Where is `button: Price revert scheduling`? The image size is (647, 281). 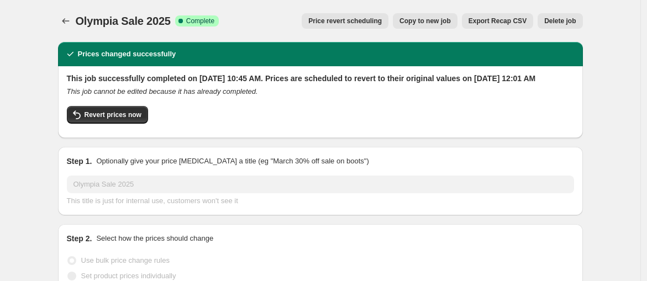
button: Price revert scheduling is located at coordinates (345, 21).